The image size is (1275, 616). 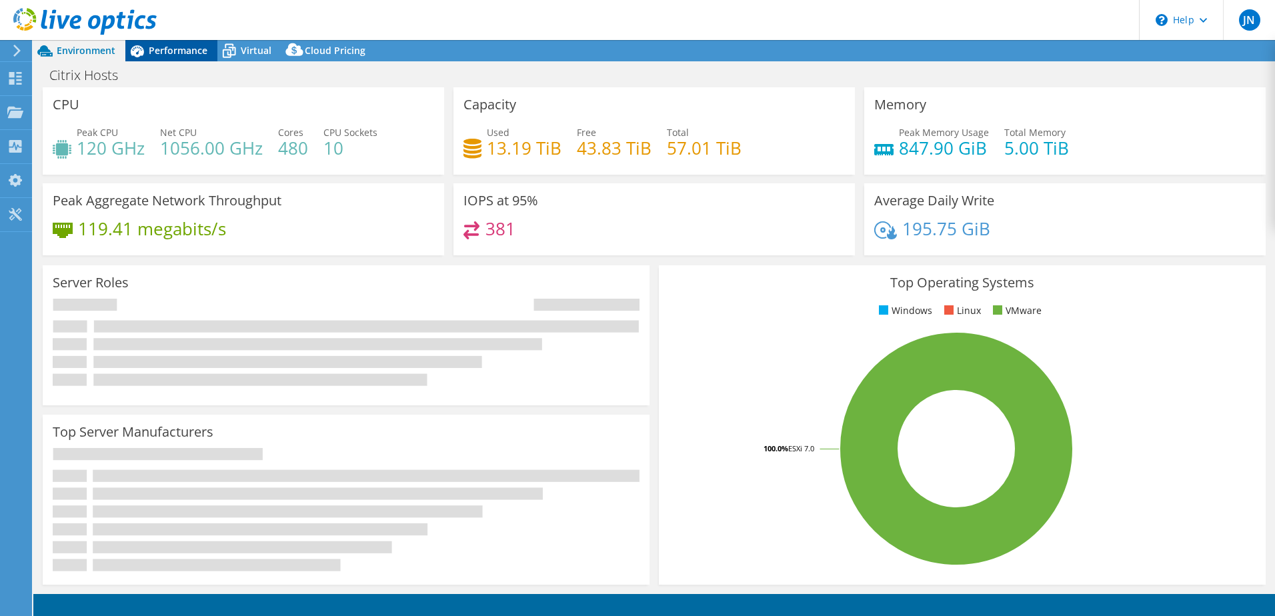 I want to click on h3: IOPS at 95%, so click(x=501, y=201).